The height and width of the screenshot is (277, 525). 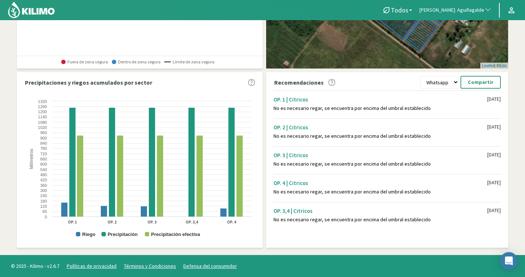 What do you see at coordinates (43, 117) in the screenshot?
I see `text: 1140` at bounding box center [43, 117].